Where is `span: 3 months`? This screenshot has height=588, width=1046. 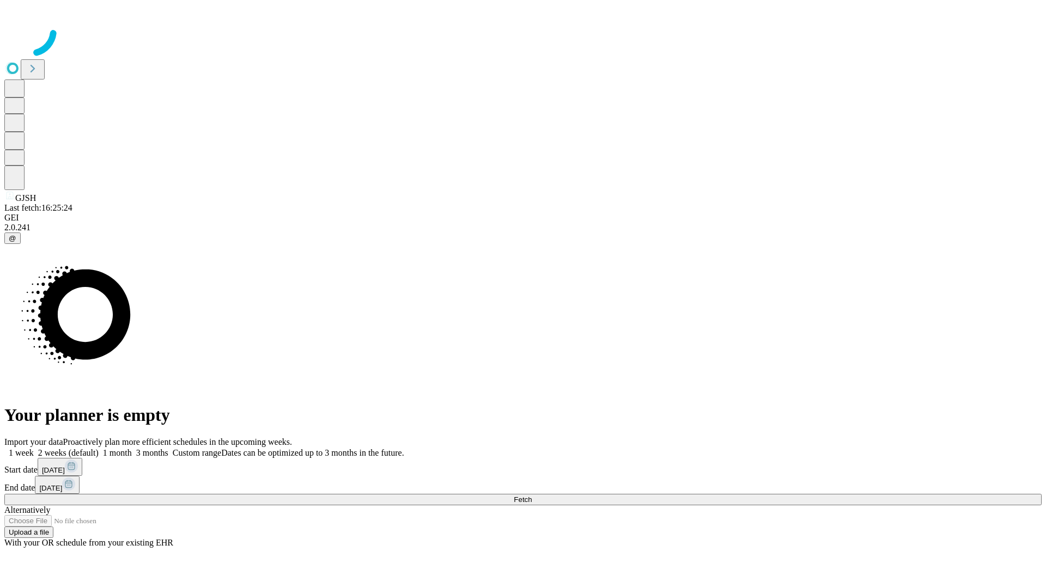 span: 3 months is located at coordinates (152, 453).